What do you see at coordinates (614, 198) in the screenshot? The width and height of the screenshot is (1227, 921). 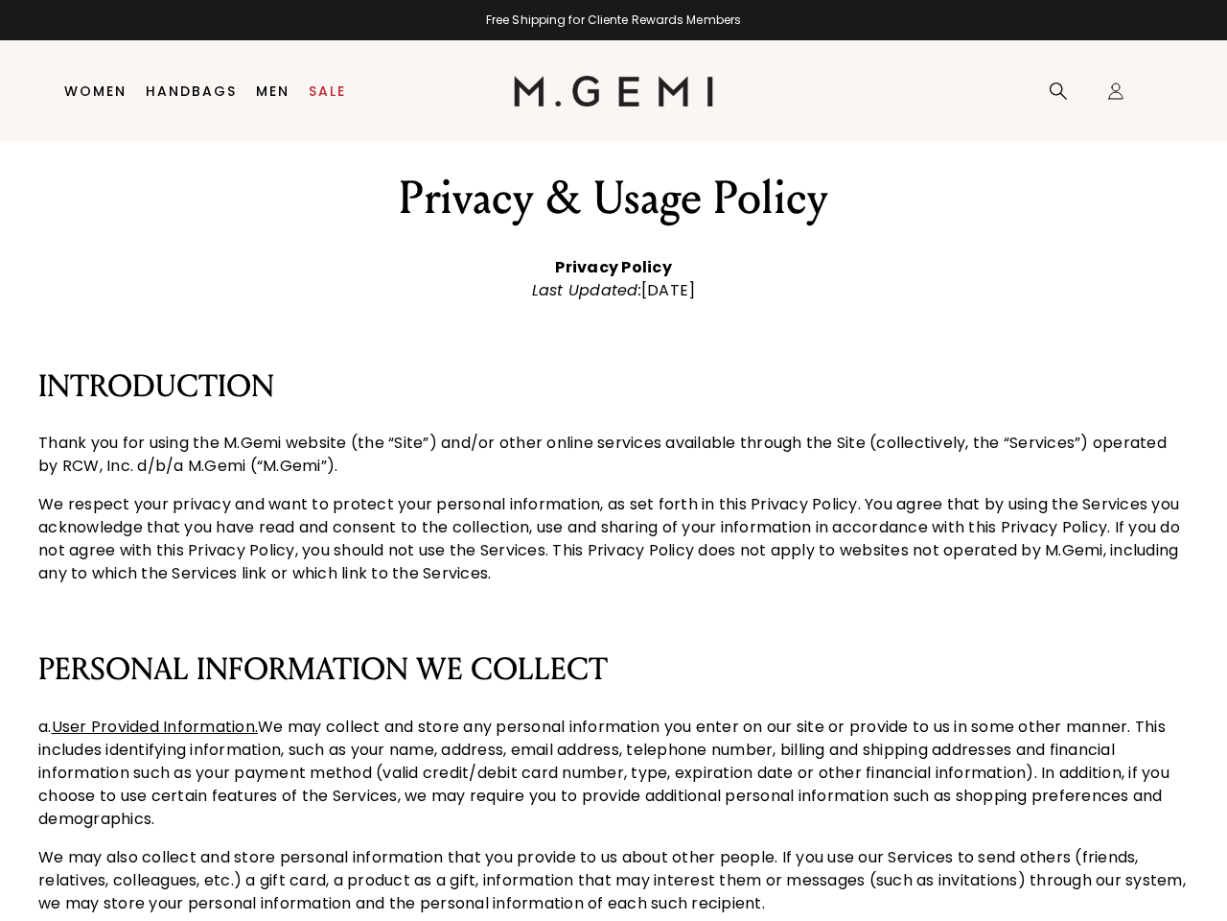 I see `h1: Privacy & Usage Policy` at bounding box center [614, 198].